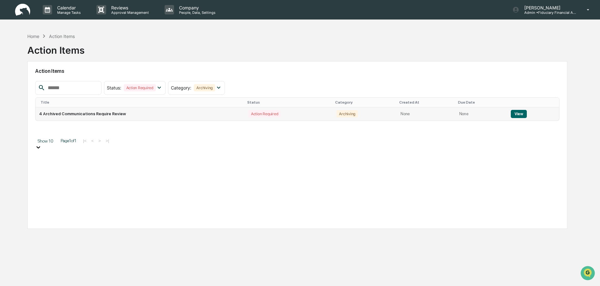  What do you see at coordinates (114, 88) in the screenshot?
I see `span: Status :` at bounding box center [114, 88].